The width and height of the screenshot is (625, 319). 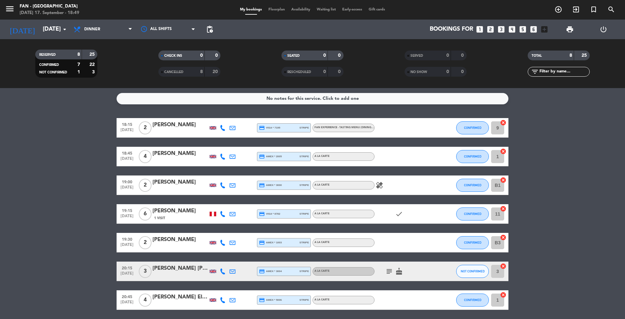 What do you see at coordinates (270, 185) in the screenshot?
I see `span: amex * 3000` at bounding box center [270, 185].